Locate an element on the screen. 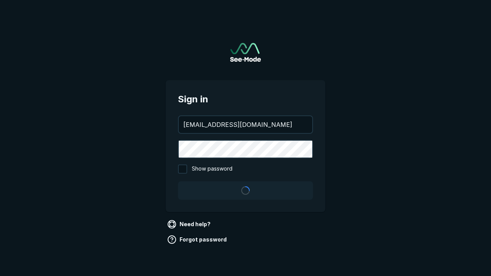 This screenshot has height=276, width=491. span: Show password is located at coordinates (212, 169).